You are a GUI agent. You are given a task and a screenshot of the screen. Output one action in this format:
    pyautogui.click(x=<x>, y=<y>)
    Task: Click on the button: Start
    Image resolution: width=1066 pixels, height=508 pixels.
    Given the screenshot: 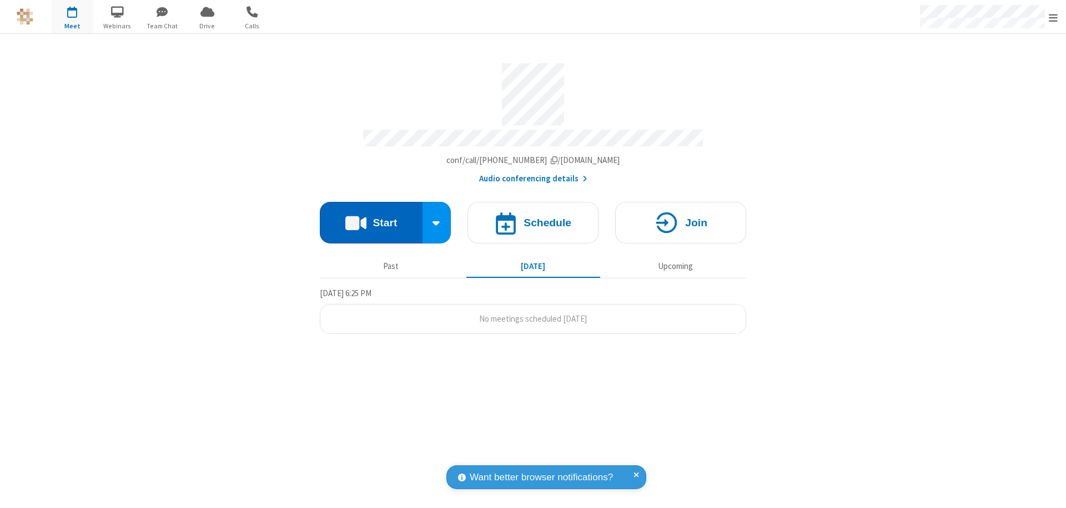 What is the action you would take?
    pyautogui.click(x=371, y=223)
    